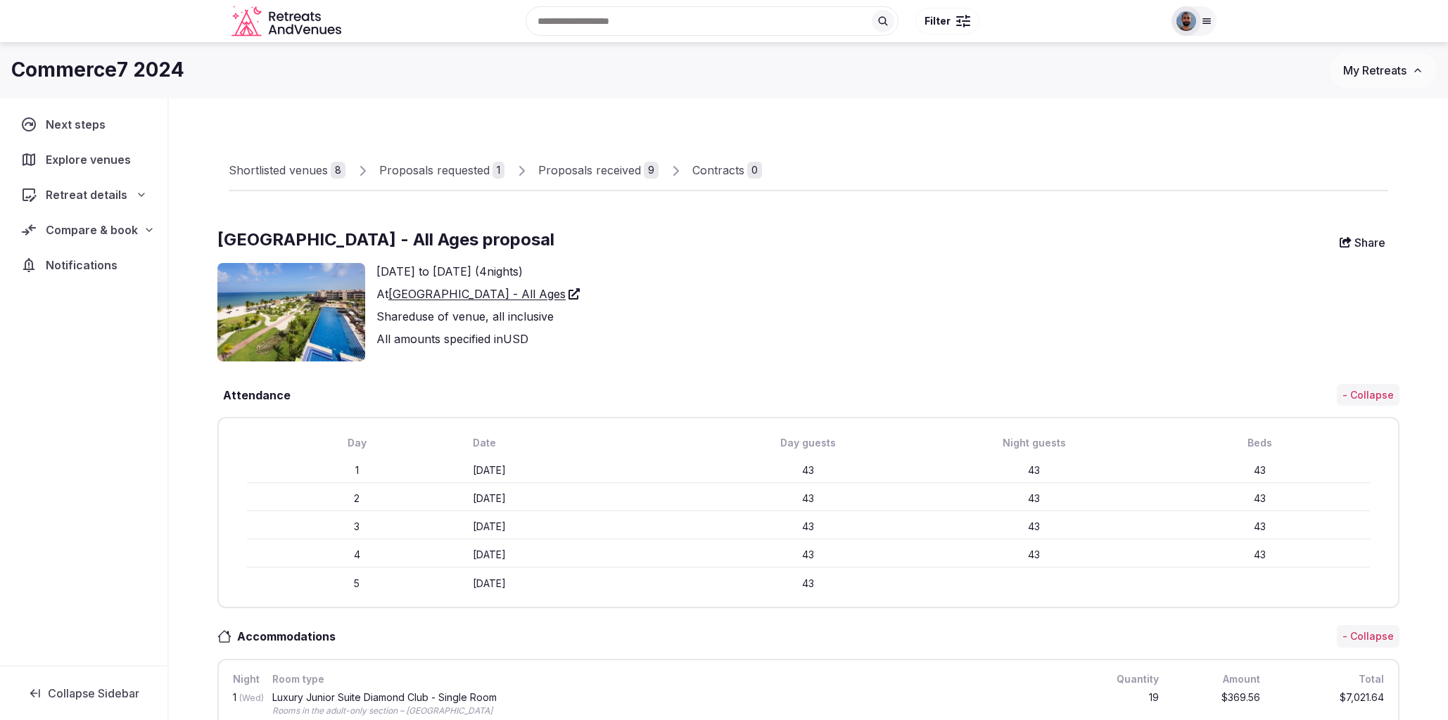 This screenshot has height=720, width=1448. Describe the element at coordinates (947, 21) in the screenshot. I see `button: Filter` at that location.